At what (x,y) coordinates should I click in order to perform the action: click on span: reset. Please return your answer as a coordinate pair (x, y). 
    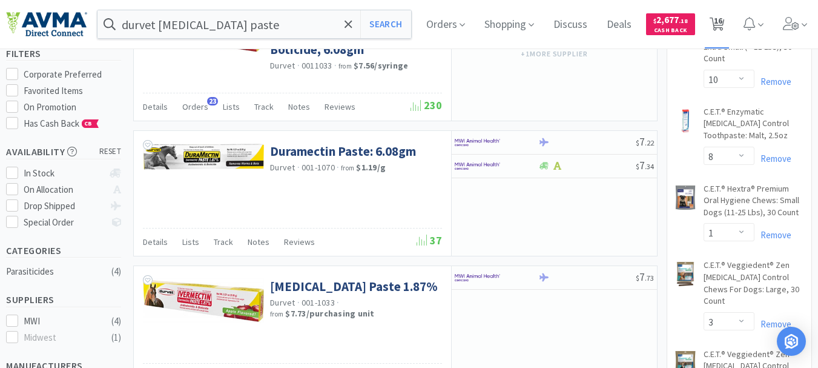
    Looking at the image, I should click on (110, 151).